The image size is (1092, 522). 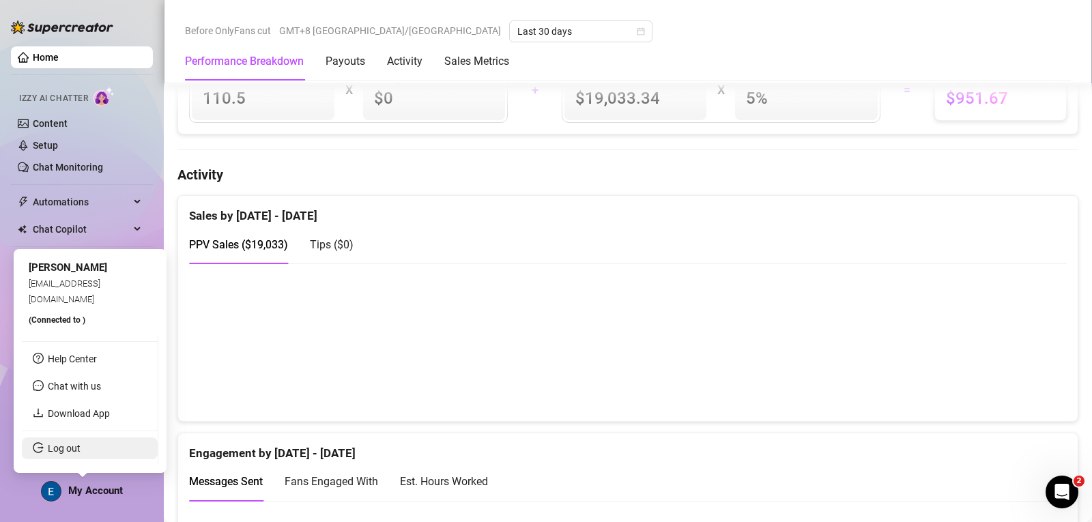 What do you see at coordinates (38, 386) in the screenshot?
I see `span: message` at bounding box center [38, 386].